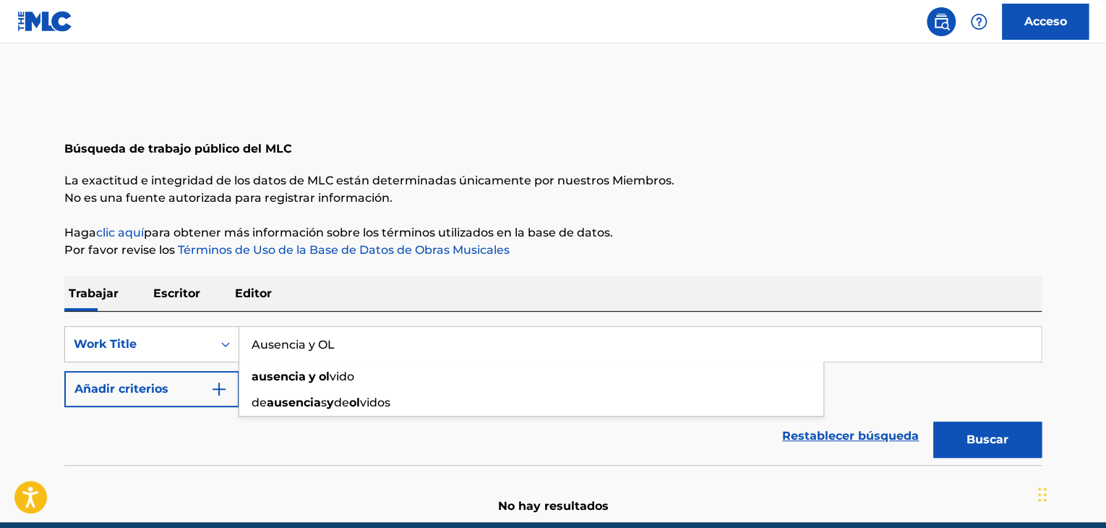 The image size is (1106, 528). Describe the element at coordinates (343, 249) in the screenshot. I see `font: Términos de Uso de la Base de Datos de Obras Musicales` at that location.